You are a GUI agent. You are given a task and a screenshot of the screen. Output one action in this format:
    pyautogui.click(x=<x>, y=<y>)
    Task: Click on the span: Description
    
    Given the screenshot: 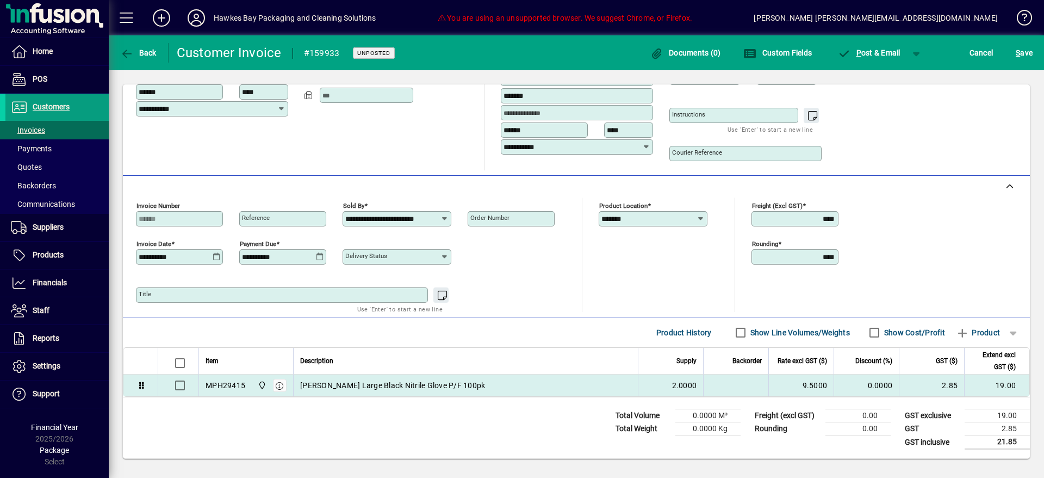 What is the action you would take?
    pyautogui.click(x=317, y=361)
    